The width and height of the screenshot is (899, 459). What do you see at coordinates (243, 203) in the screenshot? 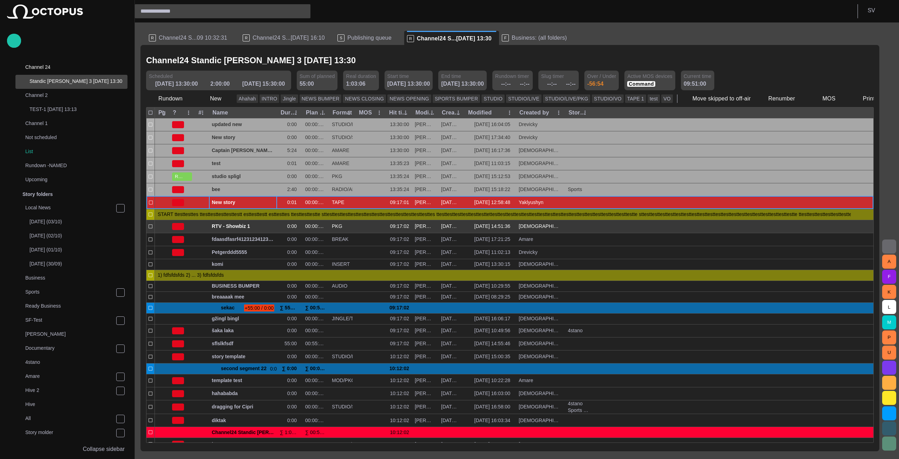
I see `div: New story` at bounding box center [243, 203].